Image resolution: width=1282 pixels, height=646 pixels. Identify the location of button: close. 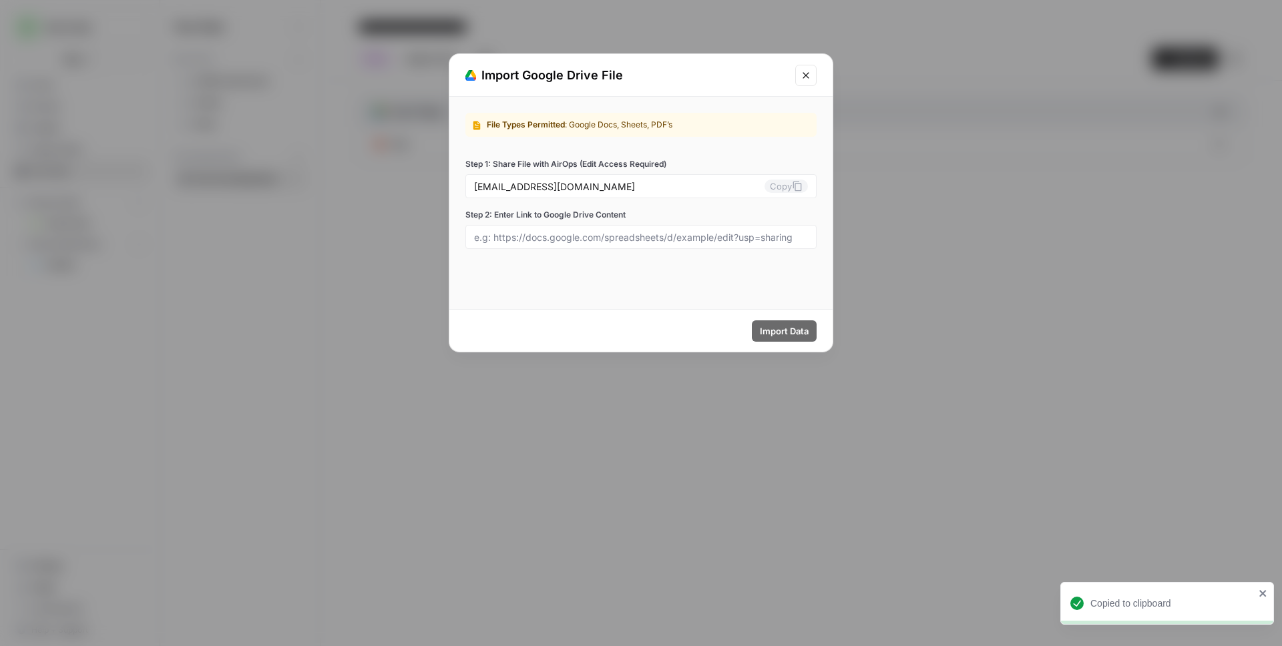
(1263, 594).